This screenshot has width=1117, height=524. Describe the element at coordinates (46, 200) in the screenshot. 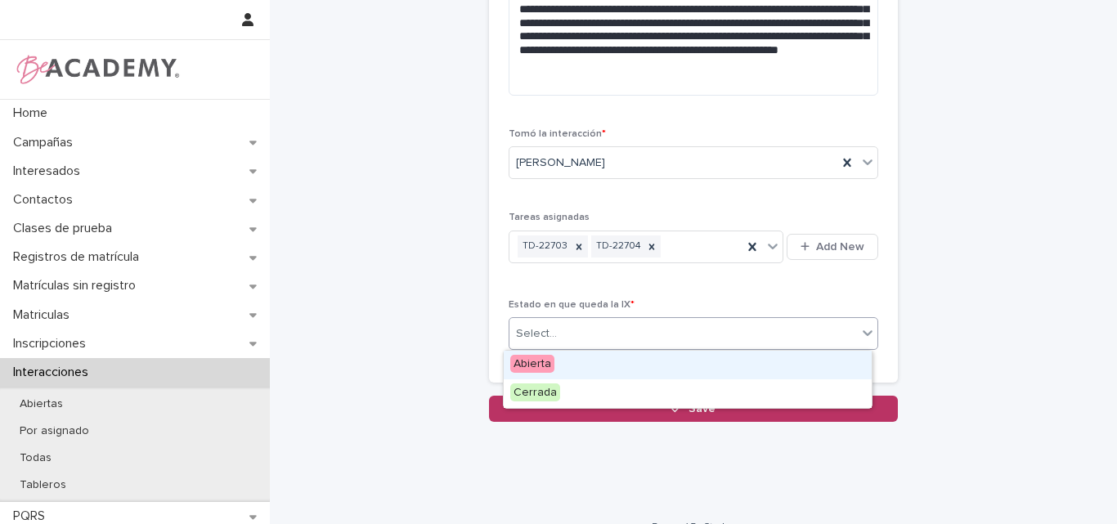

I see `p: Contactos` at that location.